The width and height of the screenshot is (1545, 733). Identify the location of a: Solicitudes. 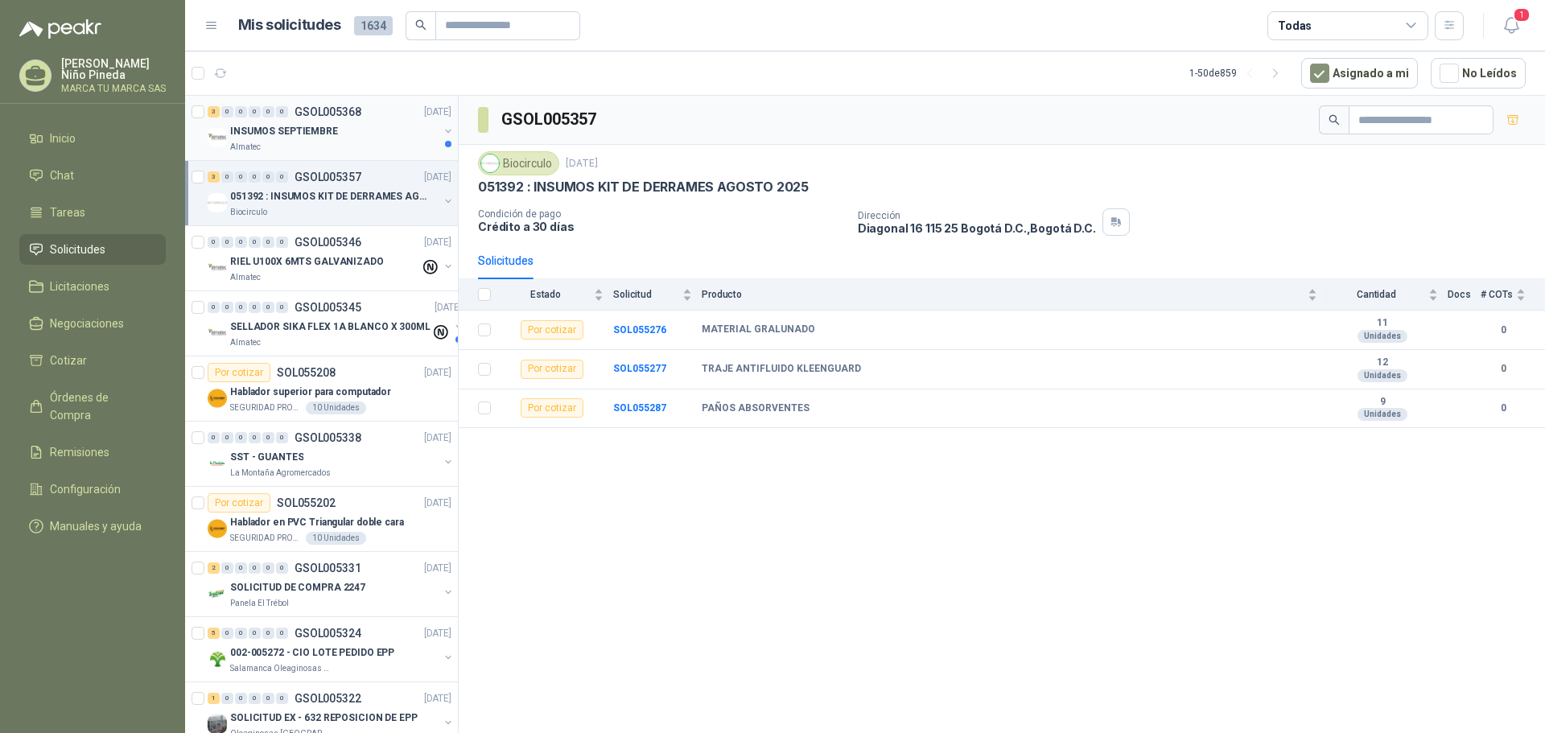
(93, 249).